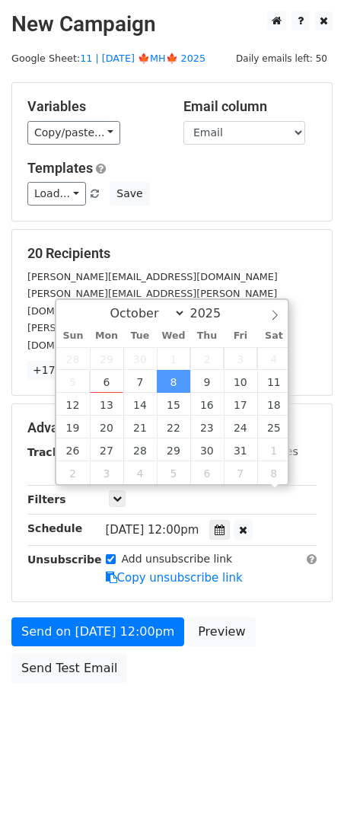 This screenshot has width=344, height=829. What do you see at coordinates (74, 133) in the screenshot?
I see `a: Copy/paste...` at bounding box center [74, 133].